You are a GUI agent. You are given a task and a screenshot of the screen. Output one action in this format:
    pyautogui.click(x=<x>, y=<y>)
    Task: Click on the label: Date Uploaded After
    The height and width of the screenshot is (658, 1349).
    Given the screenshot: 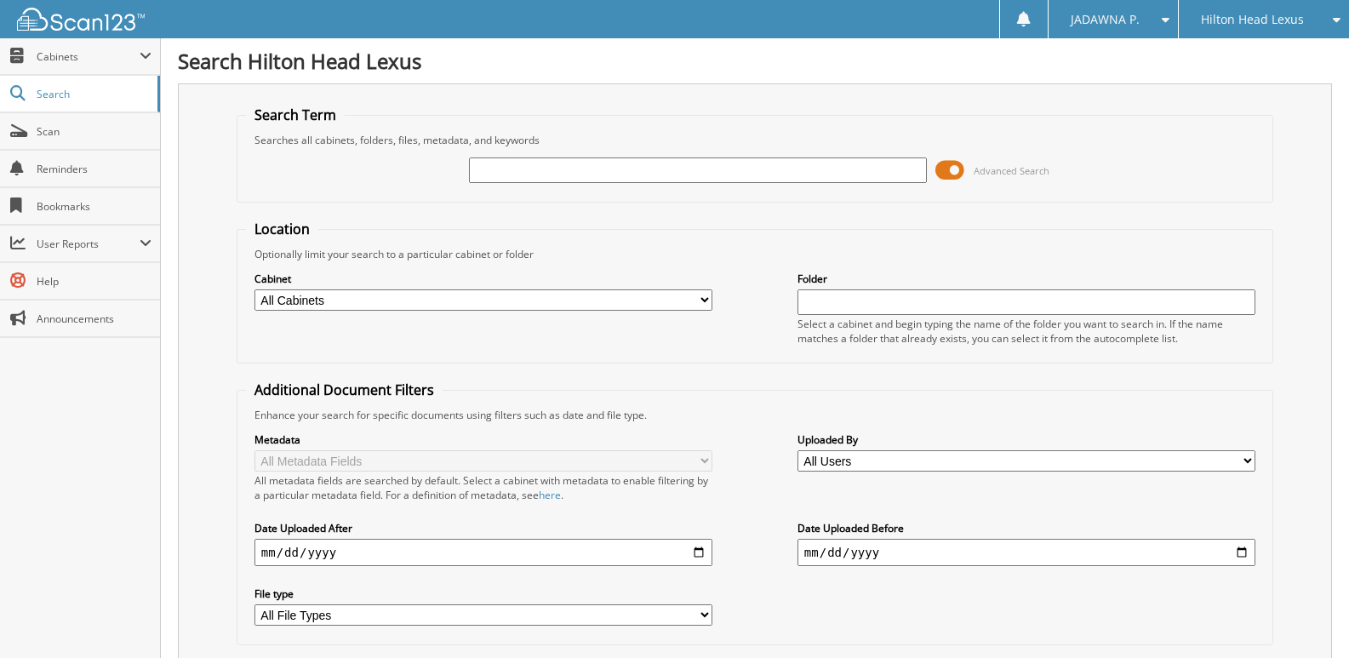 What is the action you would take?
    pyautogui.click(x=484, y=528)
    